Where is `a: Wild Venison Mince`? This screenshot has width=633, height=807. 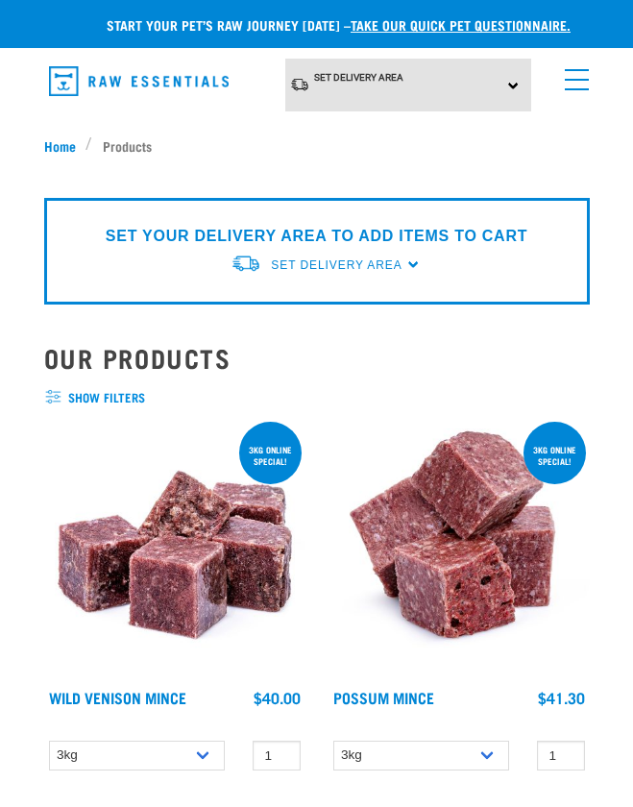
a: Wild Venison Mince is located at coordinates (117, 697).